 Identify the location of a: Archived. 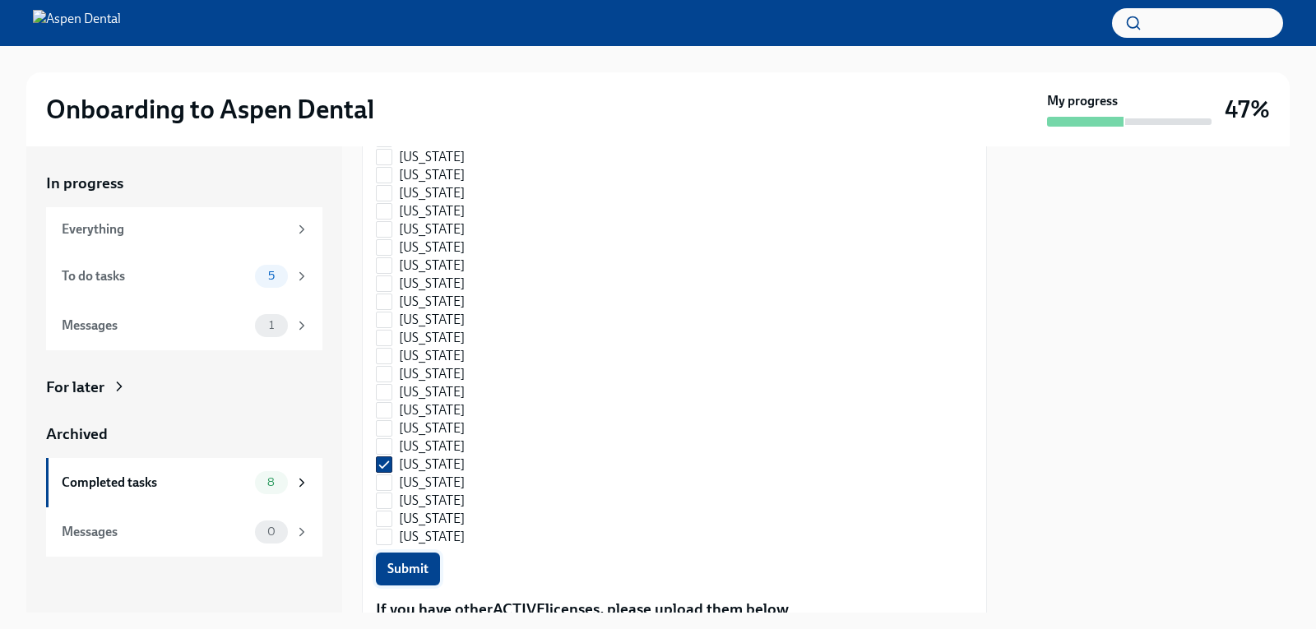
(184, 434).